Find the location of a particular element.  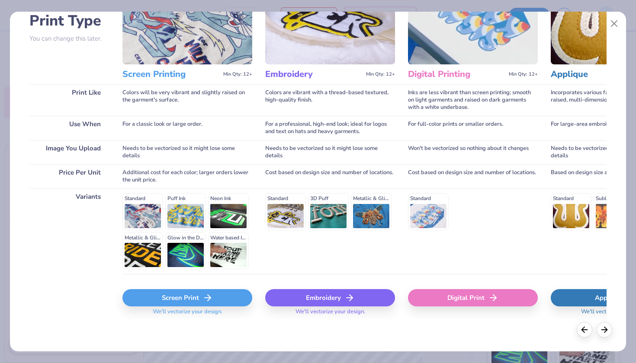

div: Additional cost for each color; larger orders lower the unit price. is located at coordinates (187, 176).